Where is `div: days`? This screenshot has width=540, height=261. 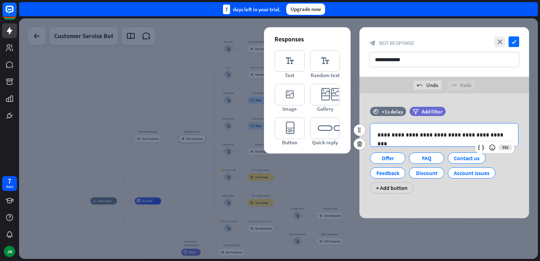
div: days is located at coordinates (10, 187).